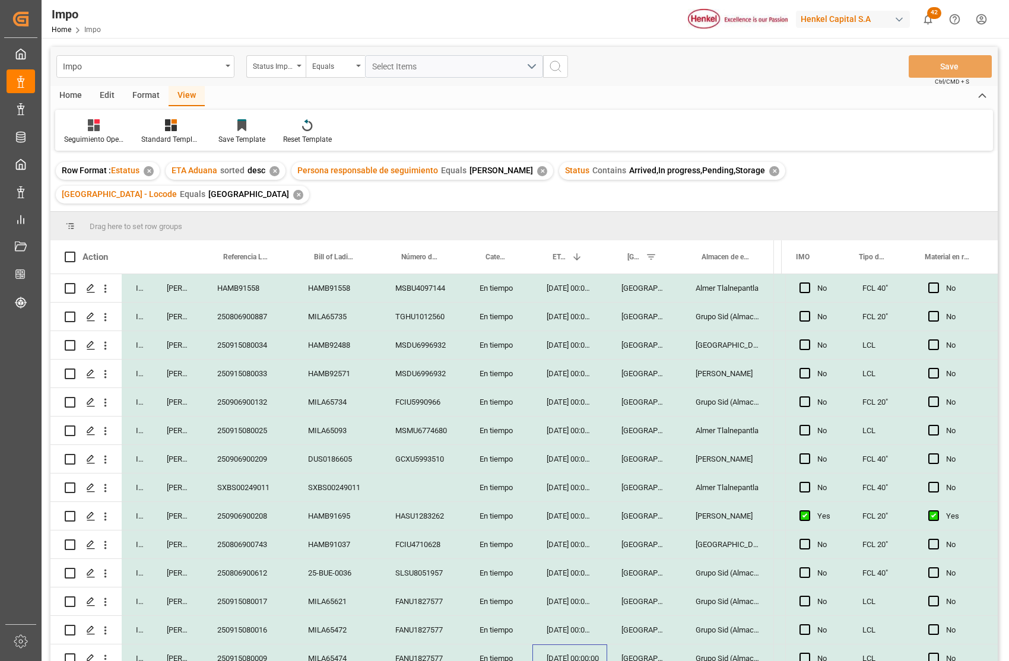 The height and width of the screenshot is (661, 1009). I want to click on div: 250915080033, so click(248, 373).